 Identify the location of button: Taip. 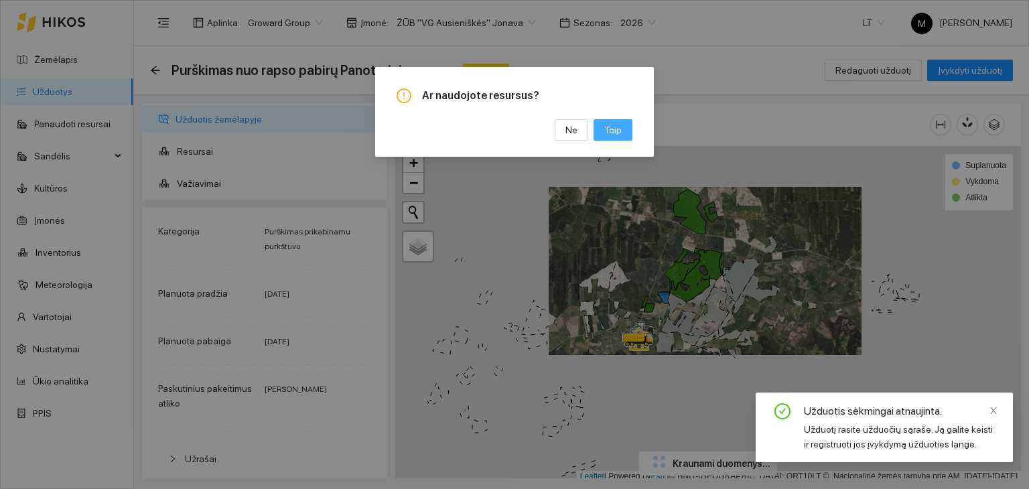
(613, 130).